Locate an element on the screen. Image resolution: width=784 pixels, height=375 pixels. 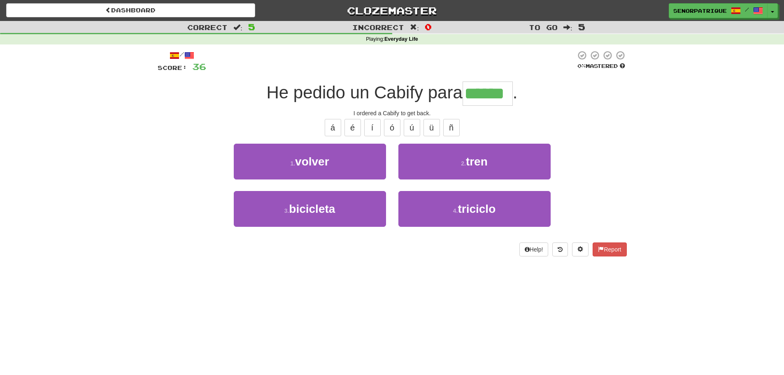
button: ü is located at coordinates (432, 128).